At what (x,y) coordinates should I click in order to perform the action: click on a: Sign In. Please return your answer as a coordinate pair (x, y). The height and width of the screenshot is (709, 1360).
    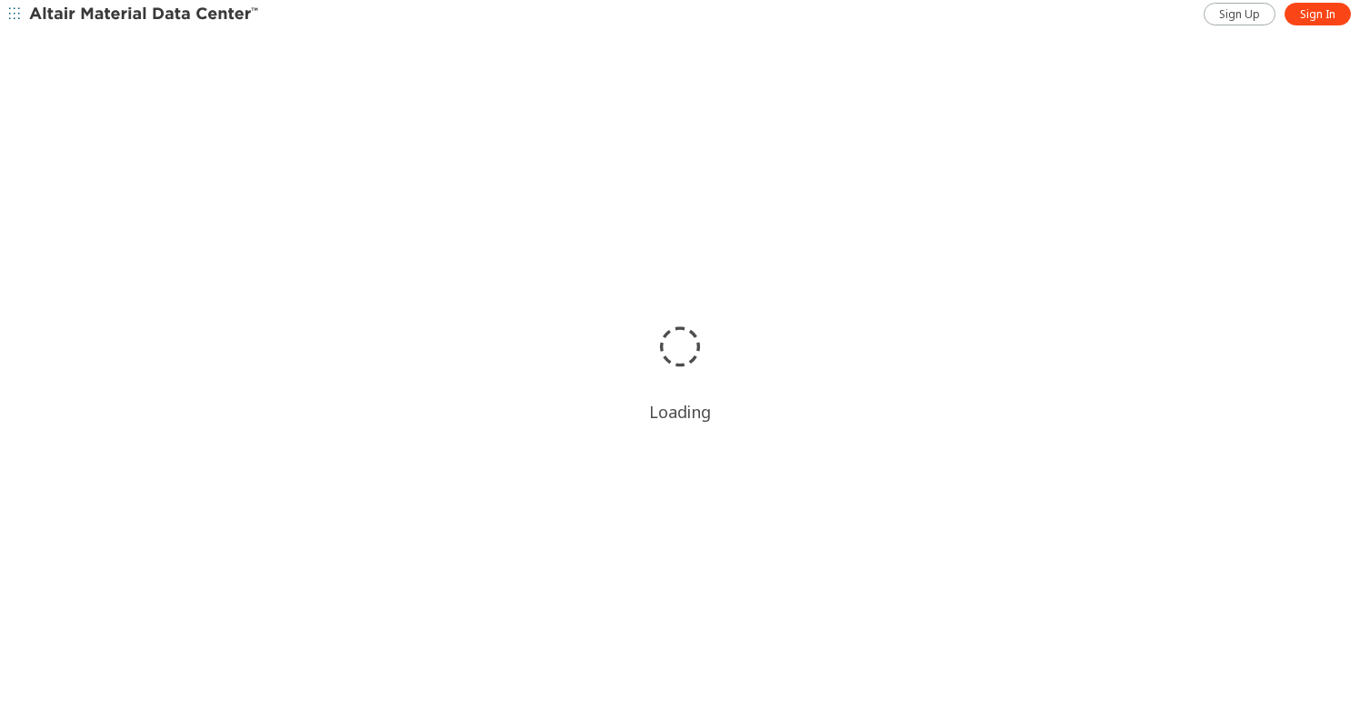
    Looking at the image, I should click on (1317, 14).